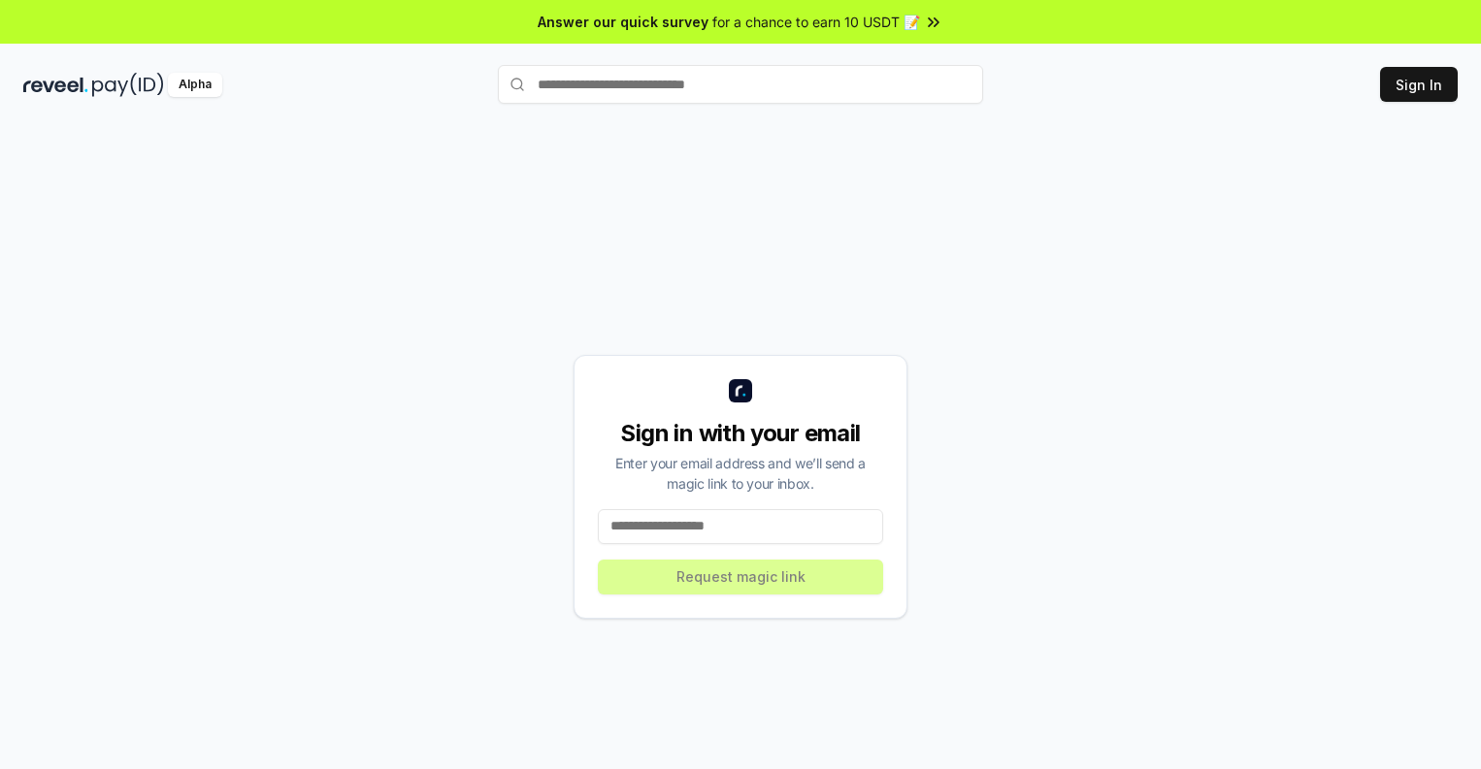 This screenshot has height=769, width=1481. What do you see at coordinates (55, 84) in the screenshot?
I see `img: reveel_dark` at bounding box center [55, 84].